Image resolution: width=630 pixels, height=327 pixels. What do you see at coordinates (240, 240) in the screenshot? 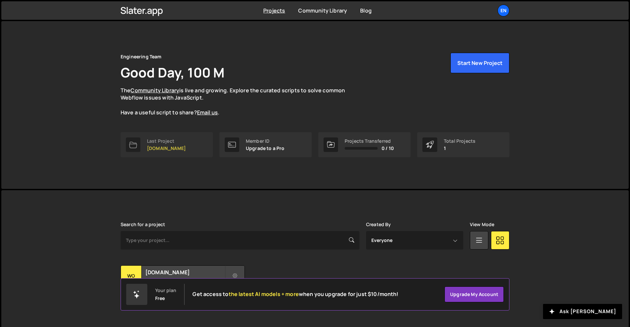
I see `input: Type your project...` at bounding box center [240, 240].